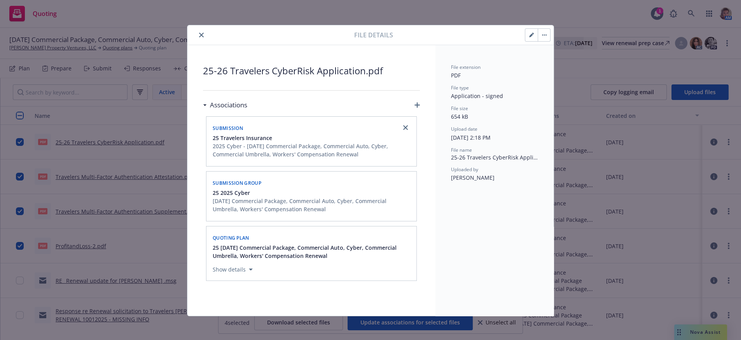  What do you see at coordinates (477, 96) in the screenshot?
I see `span: Application - signed` at bounding box center [477, 96].